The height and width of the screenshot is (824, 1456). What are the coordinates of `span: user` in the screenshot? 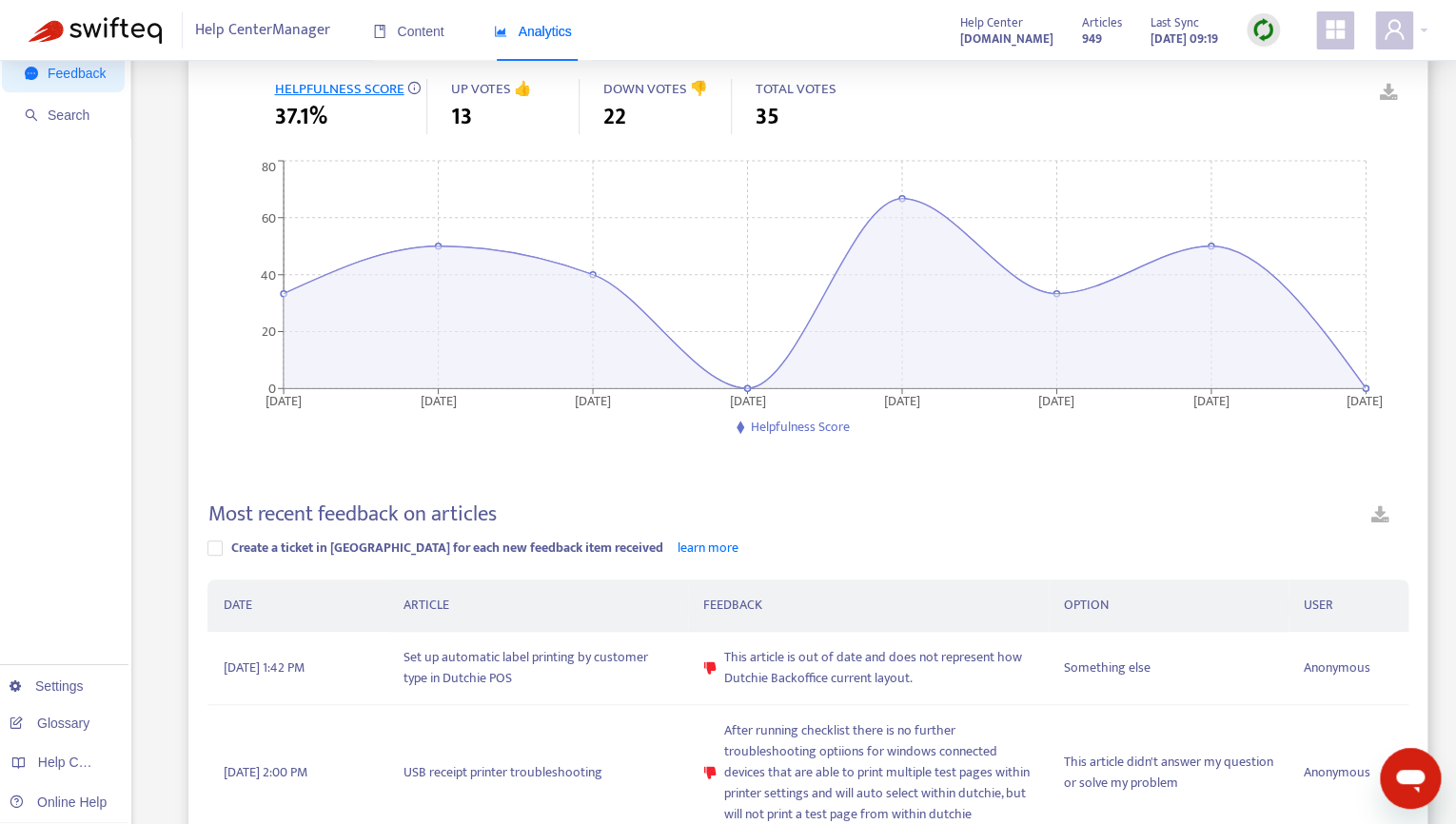 It's located at (1395, 30).